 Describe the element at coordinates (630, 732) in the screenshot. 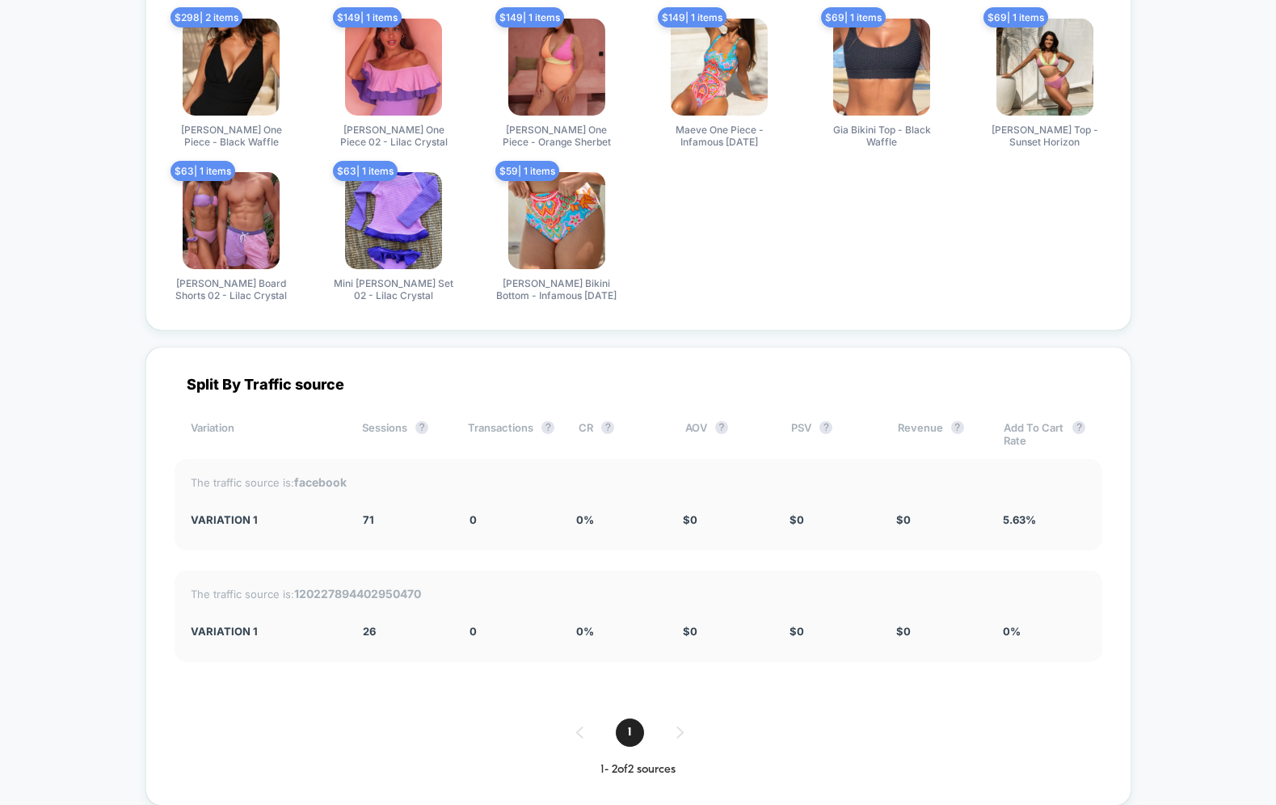

I see `span: 1` at that location.